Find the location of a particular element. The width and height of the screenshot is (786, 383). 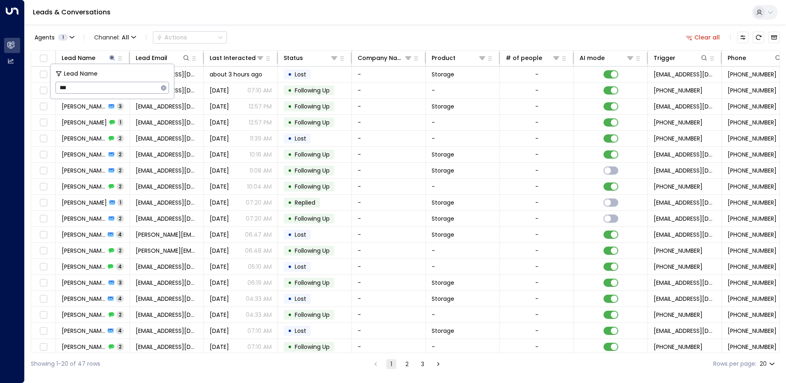

span: Jessica Greasby is located at coordinates (83, 235).